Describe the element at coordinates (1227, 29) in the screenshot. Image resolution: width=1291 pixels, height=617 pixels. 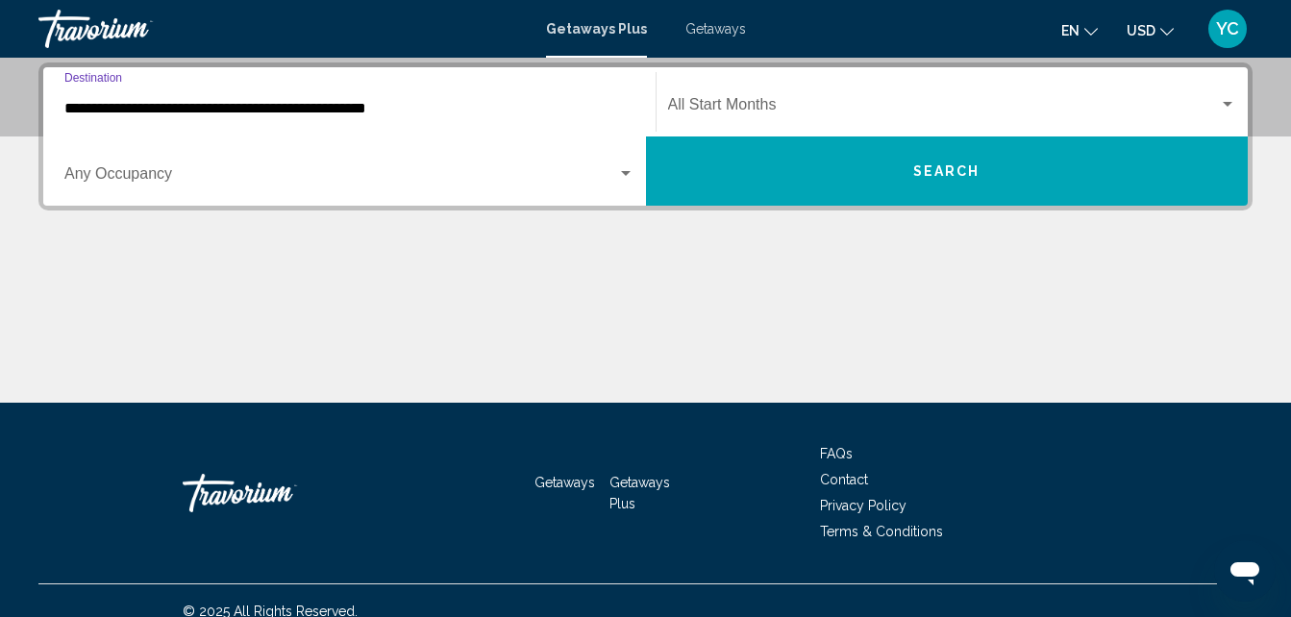
I see `span: YC` at that location.